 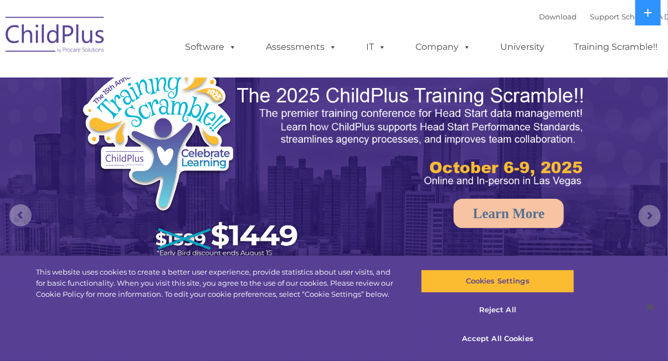 I want to click on a: Learn More, so click(x=509, y=213).